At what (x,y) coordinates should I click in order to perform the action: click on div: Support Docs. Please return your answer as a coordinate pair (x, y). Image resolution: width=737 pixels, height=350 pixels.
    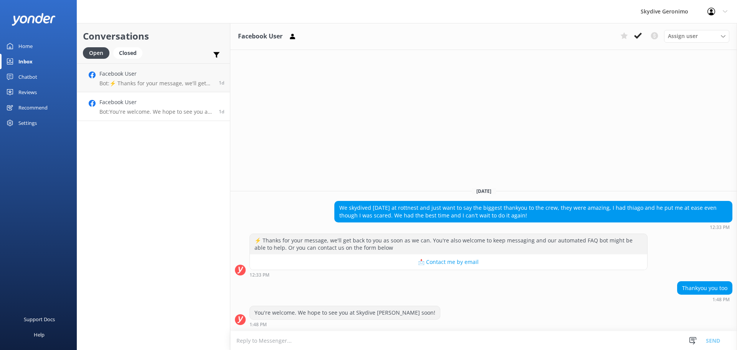
    Looking at the image, I should click on (39, 319).